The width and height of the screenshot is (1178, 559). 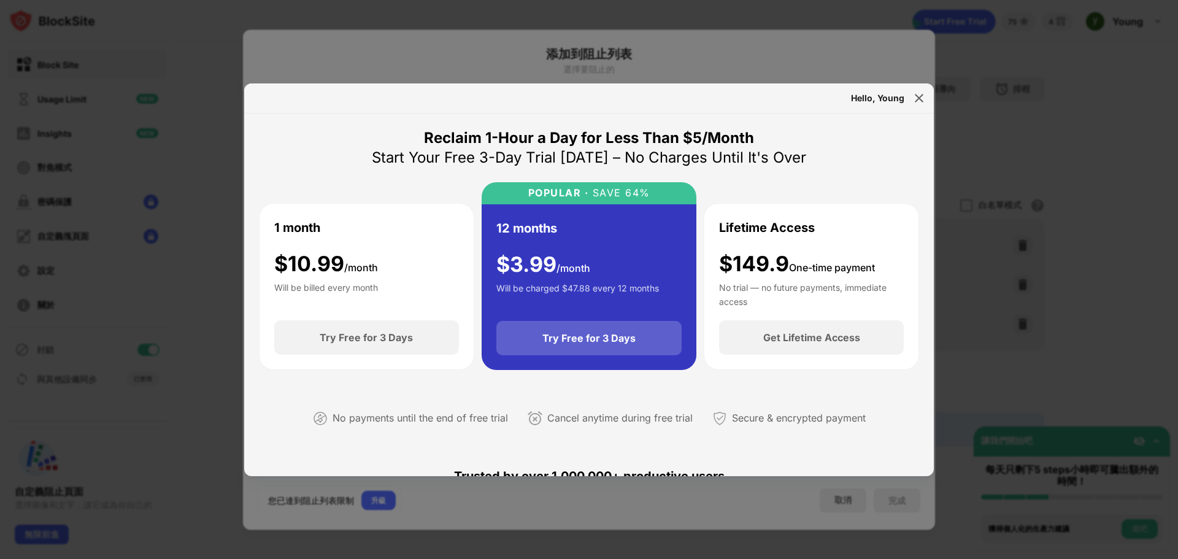 I want to click on span: One-time payment, so click(x=832, y=267).